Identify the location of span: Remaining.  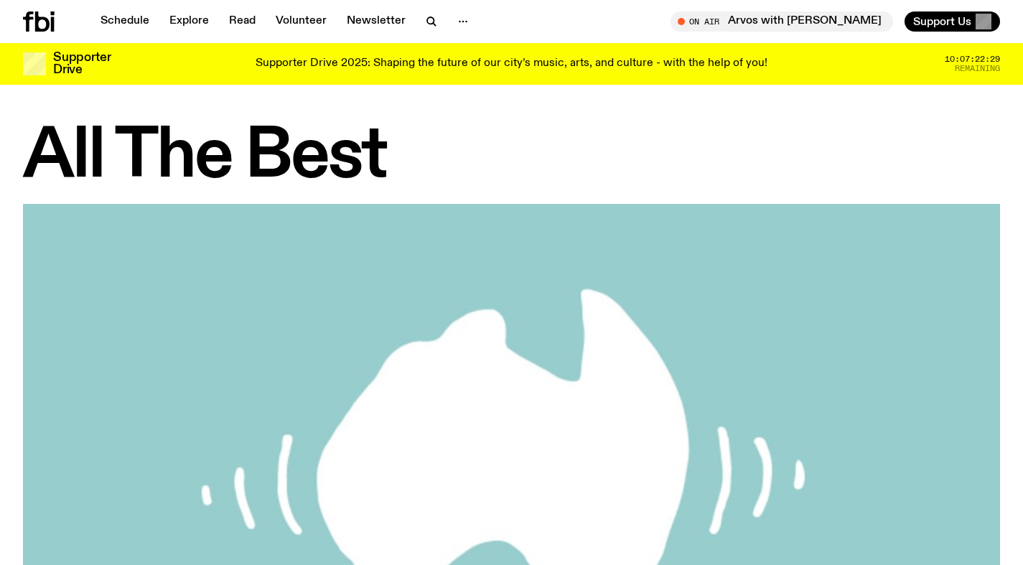
(977, 68).